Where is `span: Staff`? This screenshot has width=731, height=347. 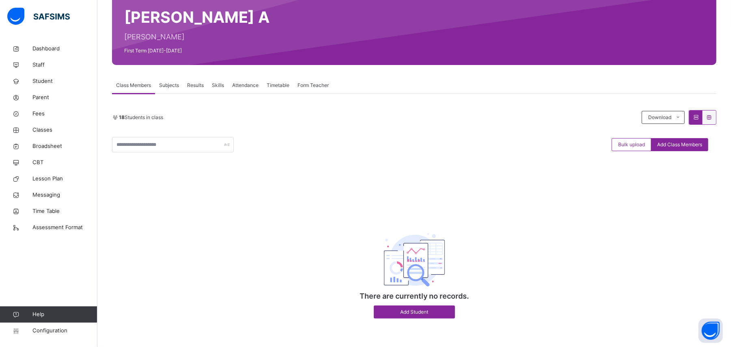
span: Staff is located at coordinates (65, 65).